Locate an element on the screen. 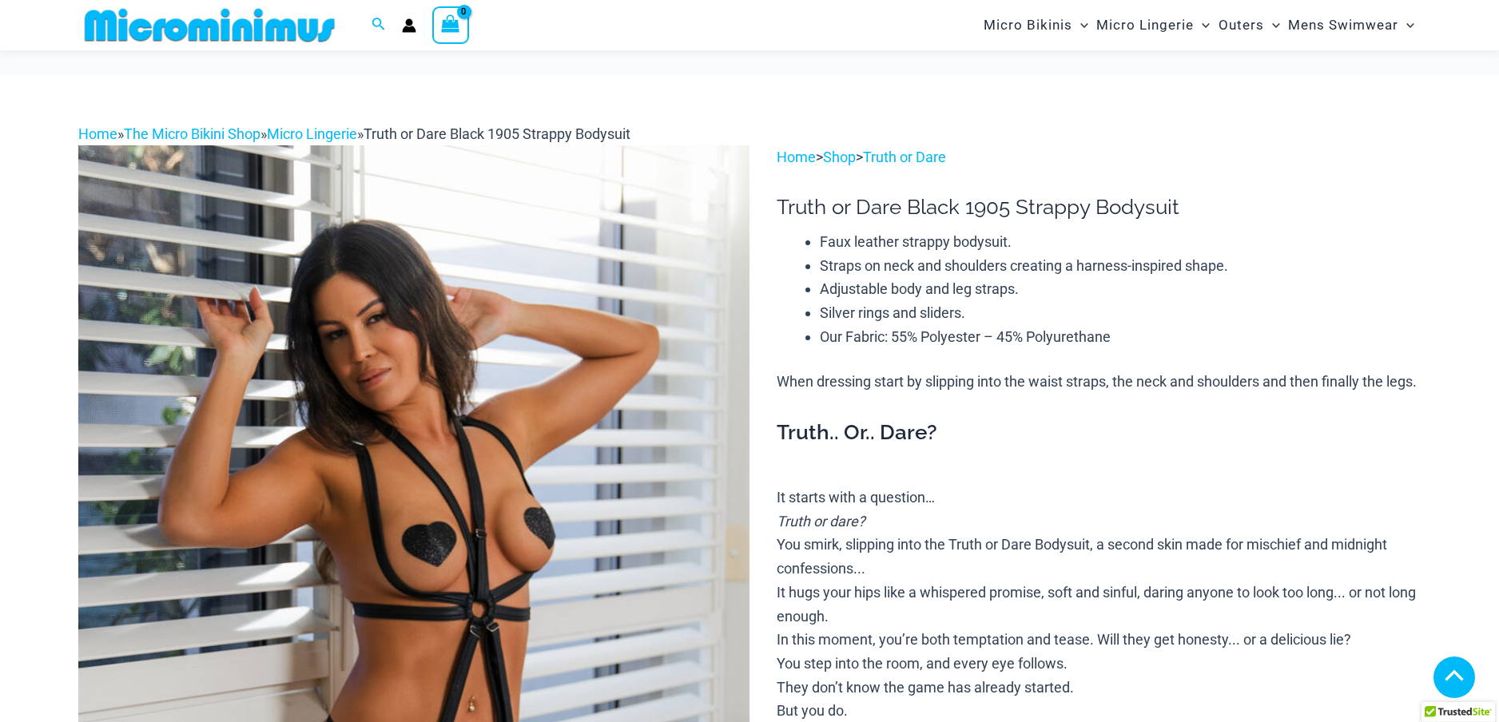 This screenshot has height=722, width=1499. h3: Truth.. Or.. Dare? is located at coordinates (1098, 433).